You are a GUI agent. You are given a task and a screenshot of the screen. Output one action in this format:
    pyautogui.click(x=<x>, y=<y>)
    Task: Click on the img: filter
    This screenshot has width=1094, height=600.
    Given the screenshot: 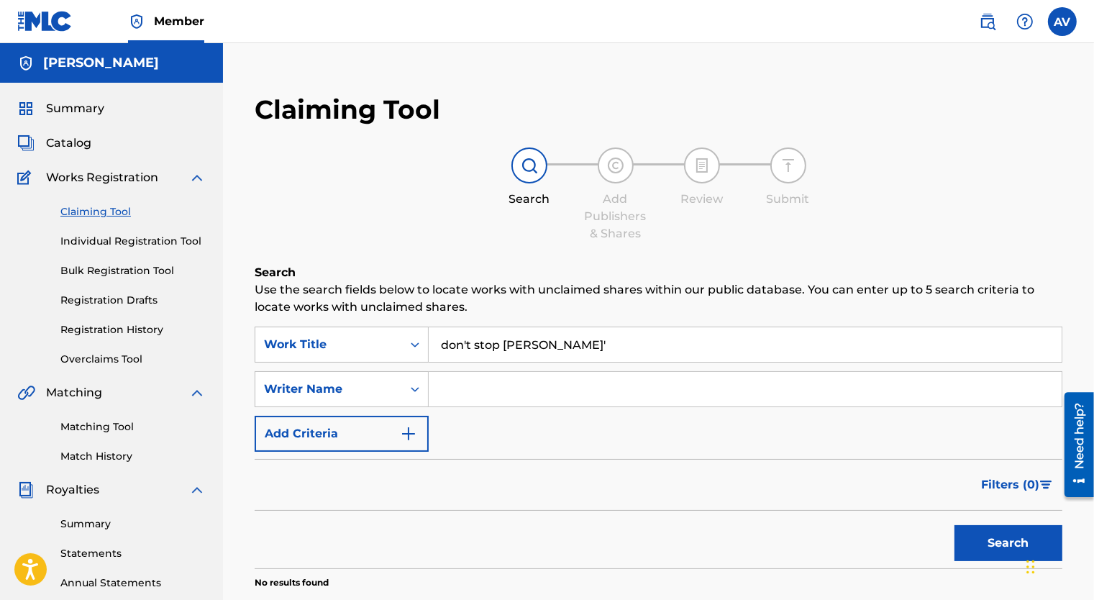 What is the action you would take?
    pyautogui.click(x=1046, y=485)
    